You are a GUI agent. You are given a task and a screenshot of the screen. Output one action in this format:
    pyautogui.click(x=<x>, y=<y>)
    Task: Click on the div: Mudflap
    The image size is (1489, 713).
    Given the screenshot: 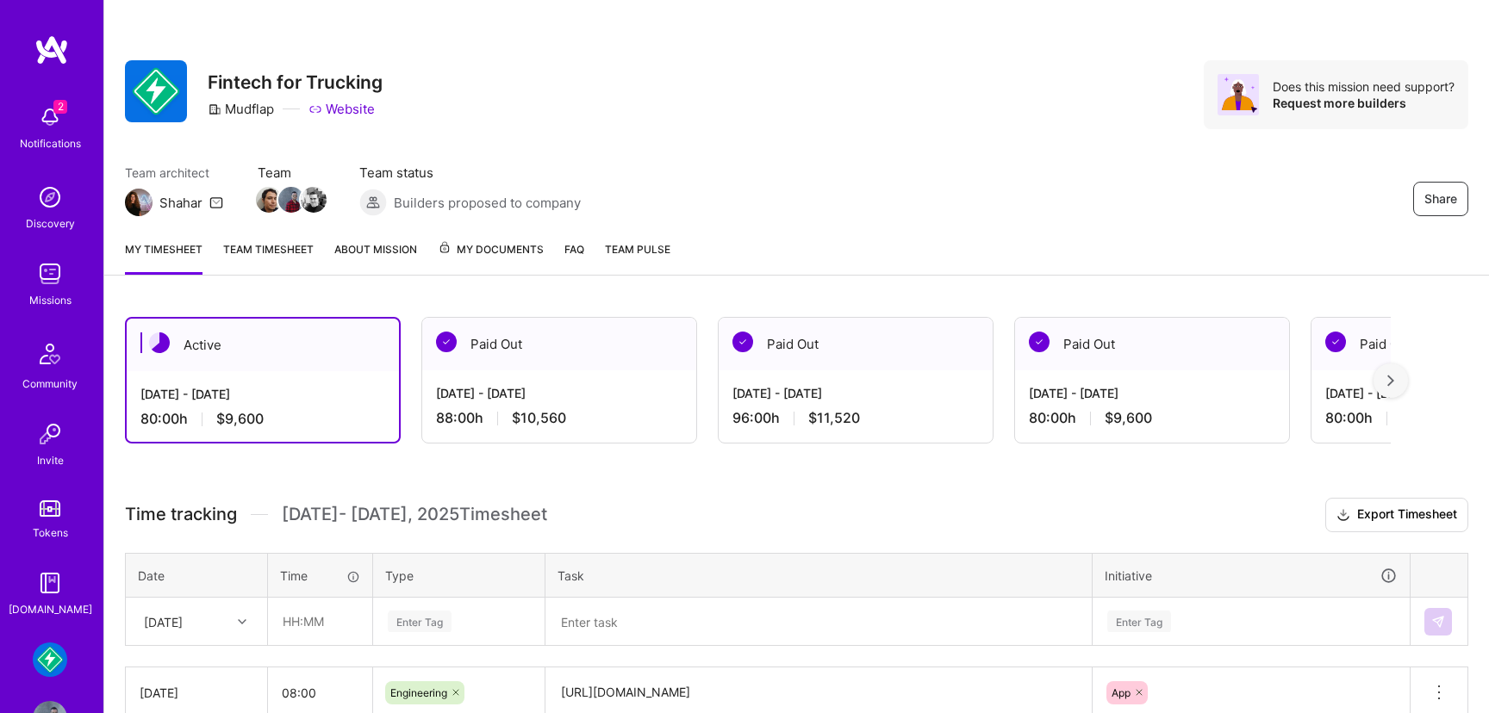 What is the action you would take?
    pyautogui.click(x=240, y=109)
    